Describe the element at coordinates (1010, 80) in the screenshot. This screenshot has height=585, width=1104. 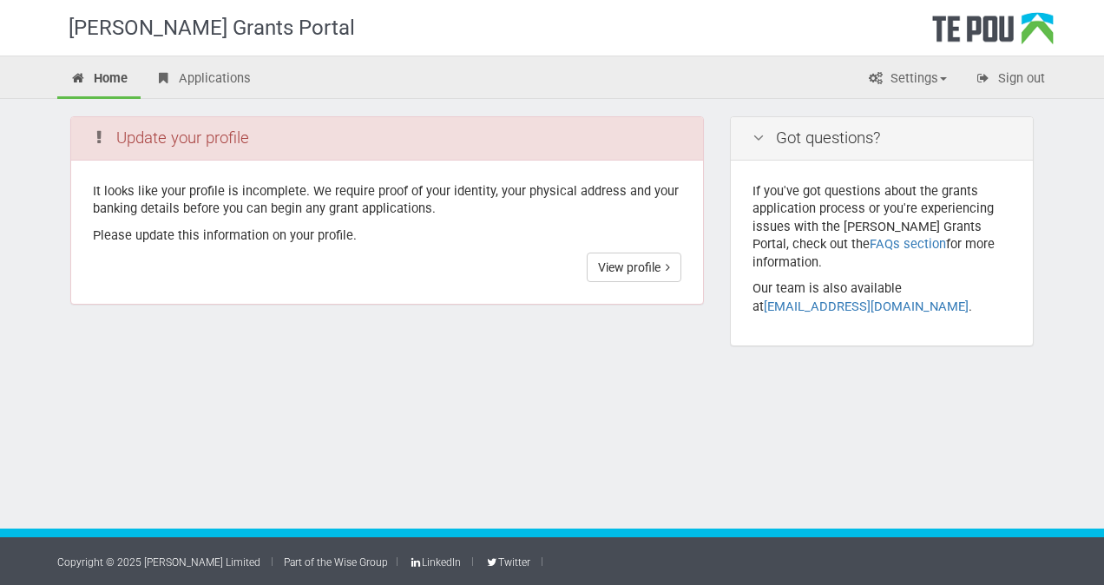
I see `a: Sign out` at that location.